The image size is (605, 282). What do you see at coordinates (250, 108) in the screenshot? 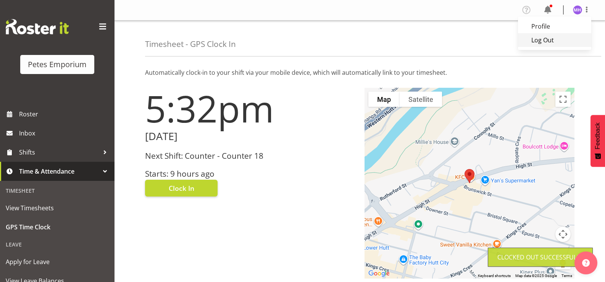
I see `h1: 5:32pm` at bounding box center [250, 108].